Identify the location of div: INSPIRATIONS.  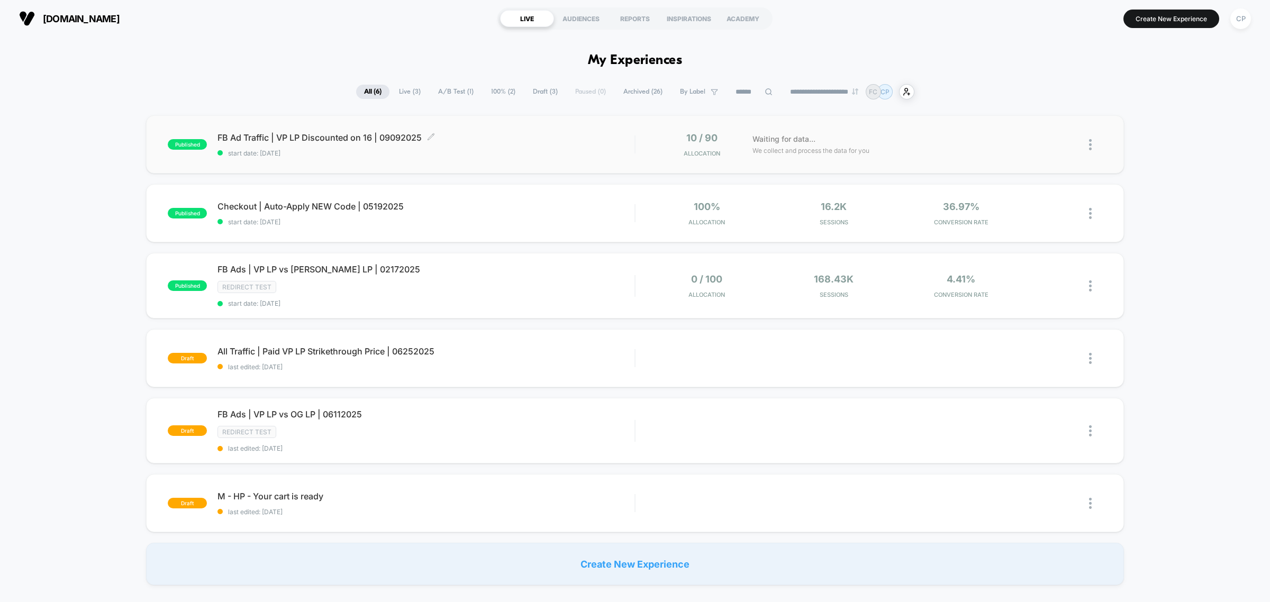
(689, 19).